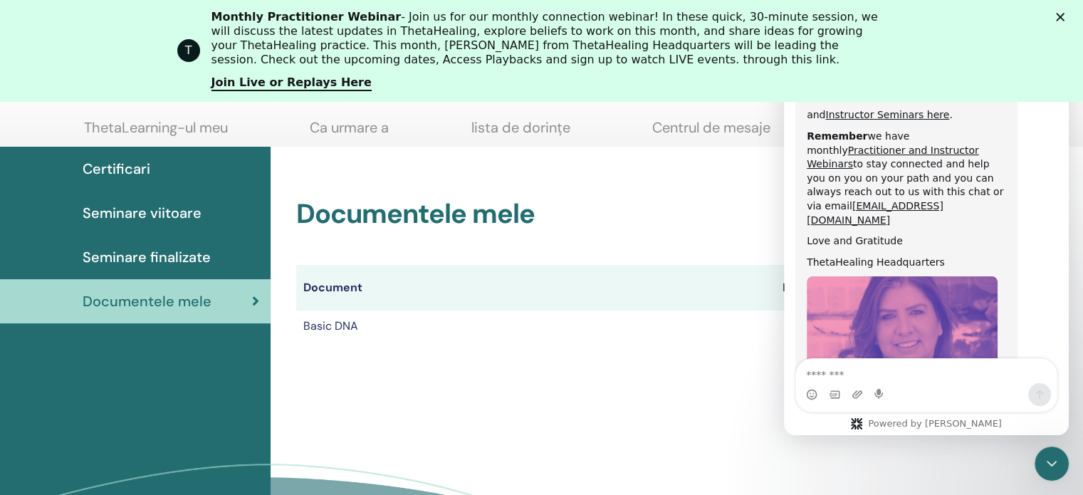 Image resolution: width=1083 pixels, height=495 pixels. I want to click on span: Documentele mele, so click(147, 301).